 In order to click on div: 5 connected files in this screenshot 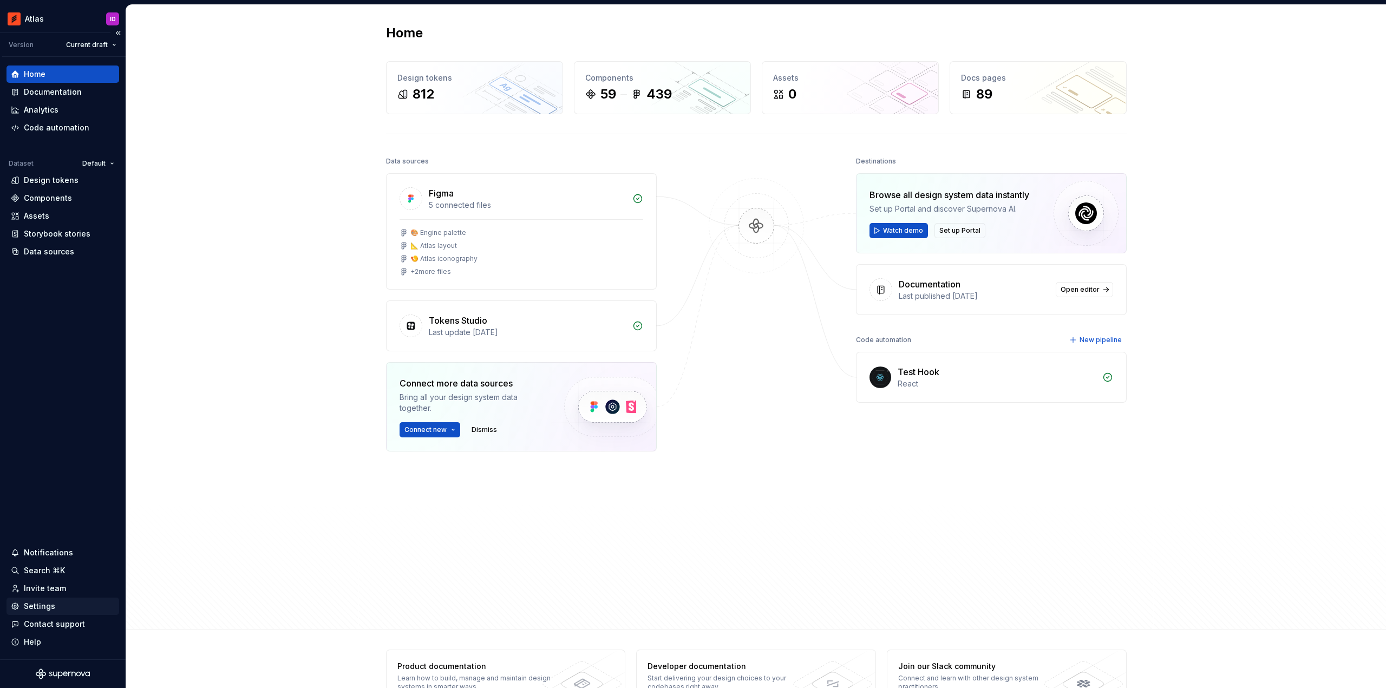, I will do `click(527, 205)`.